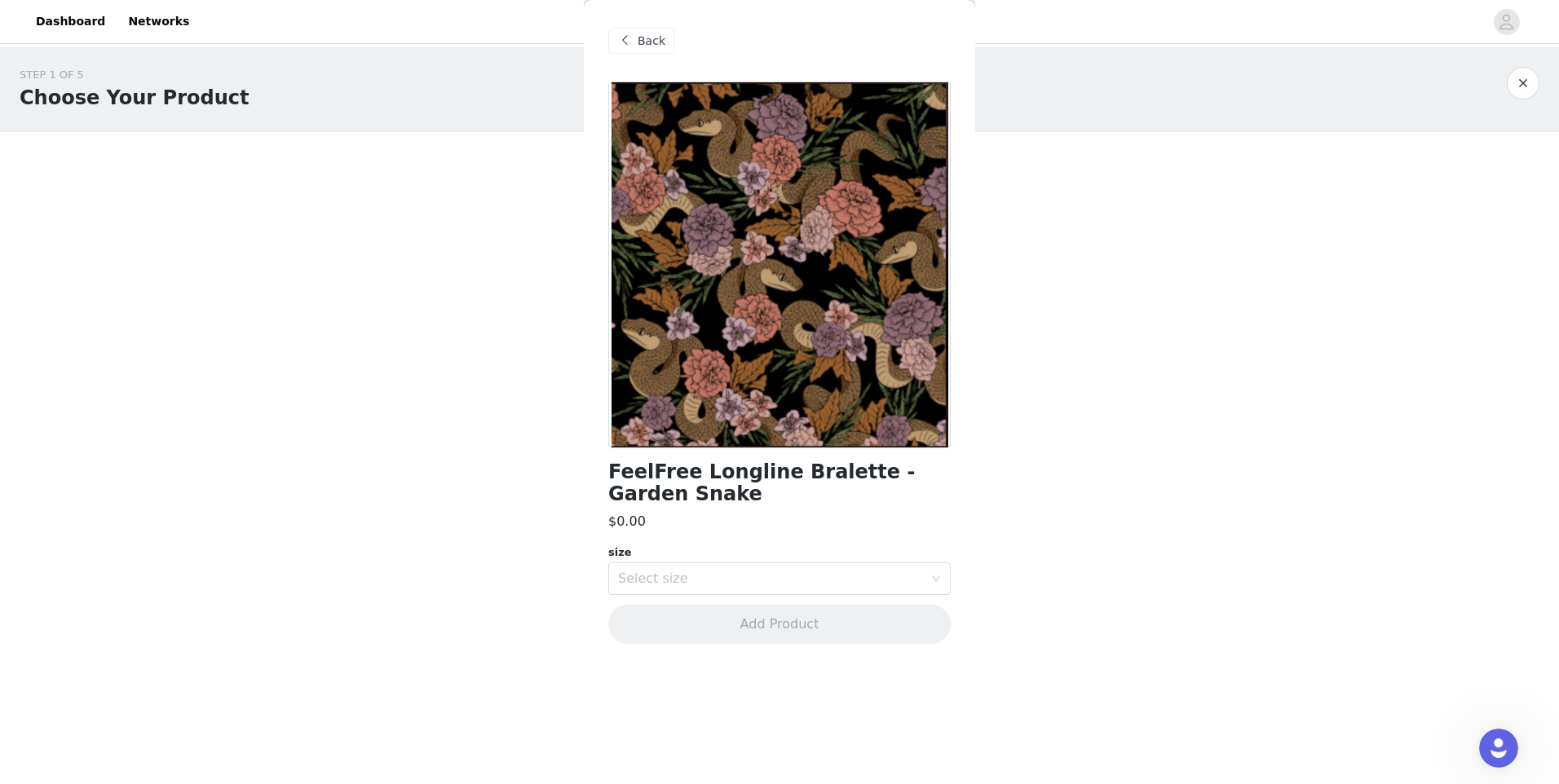 The image size is (1559, 784). I want to click on div: STEP 1 OF 5, so click(133, 75).